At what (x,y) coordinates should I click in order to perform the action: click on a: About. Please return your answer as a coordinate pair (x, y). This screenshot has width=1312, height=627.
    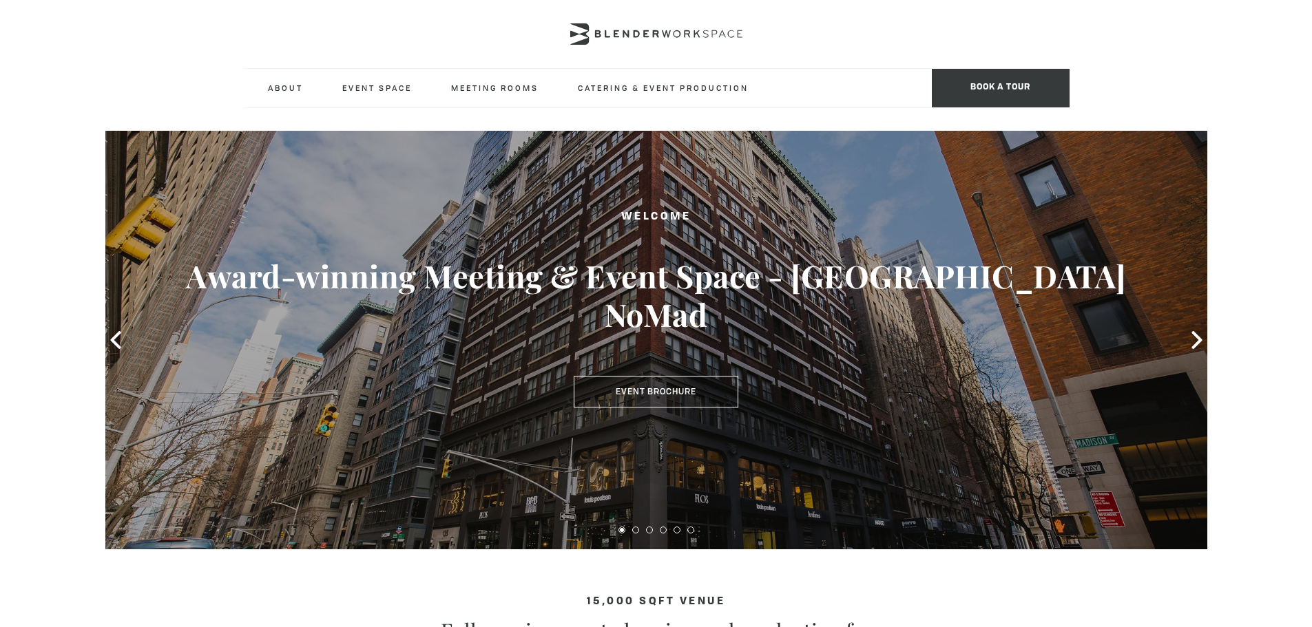
    Looking at the image, I should click on (285, 87).